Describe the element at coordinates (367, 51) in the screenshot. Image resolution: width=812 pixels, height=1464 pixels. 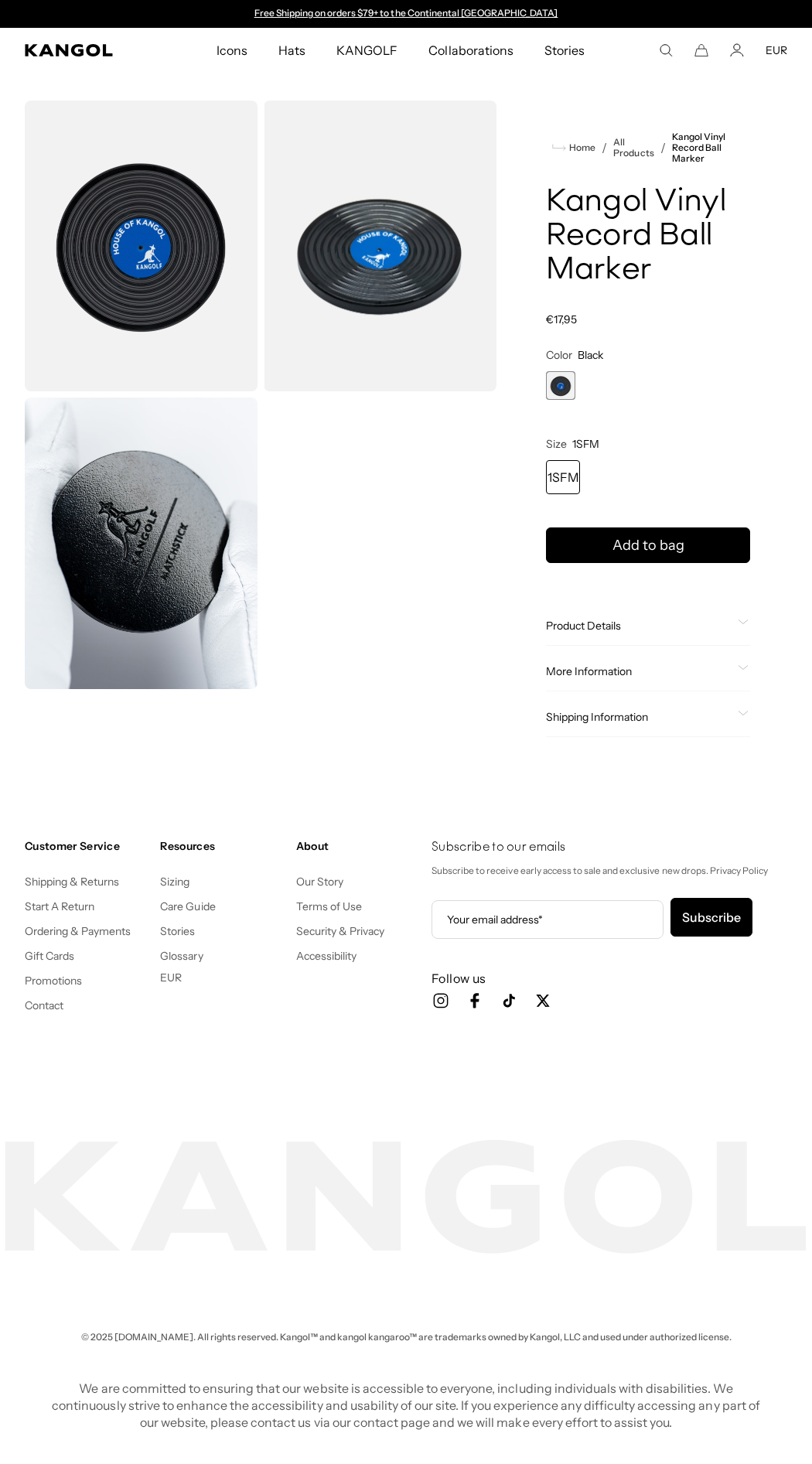
I see `span: KANGOLF` at that location.